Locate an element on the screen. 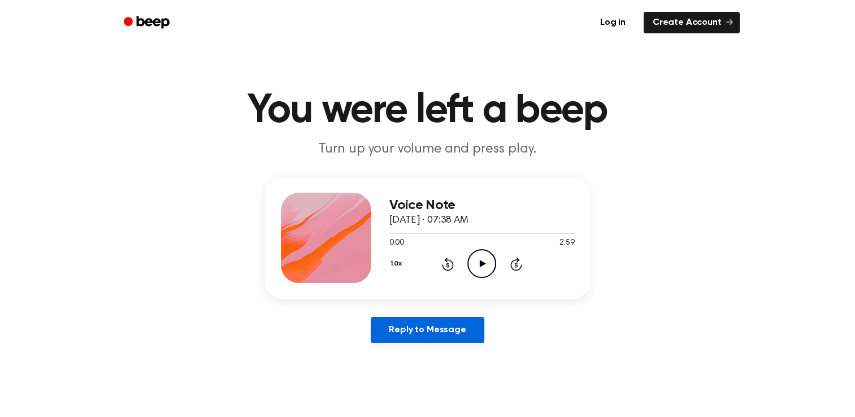 Image resolution: width=855 pixels, height=417 pixels. h3: Voice Note is located at coordinates (482, 205).